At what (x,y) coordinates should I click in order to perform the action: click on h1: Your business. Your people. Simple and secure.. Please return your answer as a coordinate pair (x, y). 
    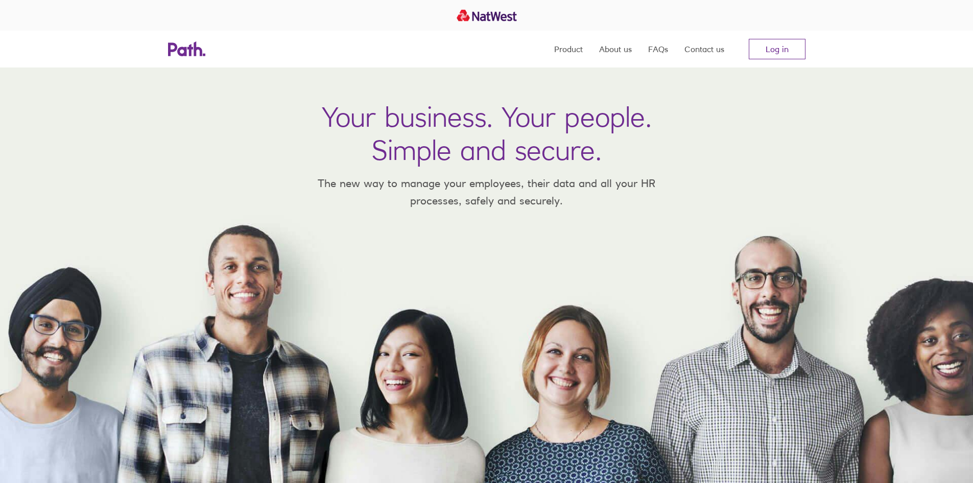
    Looking at the image, I should click on (487, 133).